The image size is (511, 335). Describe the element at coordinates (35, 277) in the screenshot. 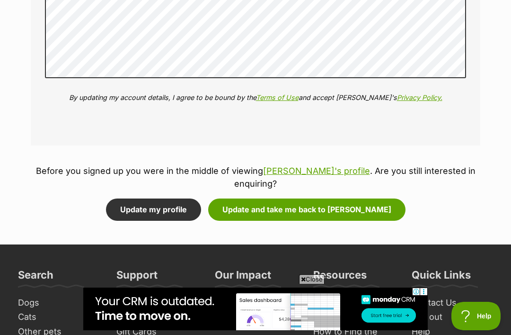

I see `h3: Search` at that location.